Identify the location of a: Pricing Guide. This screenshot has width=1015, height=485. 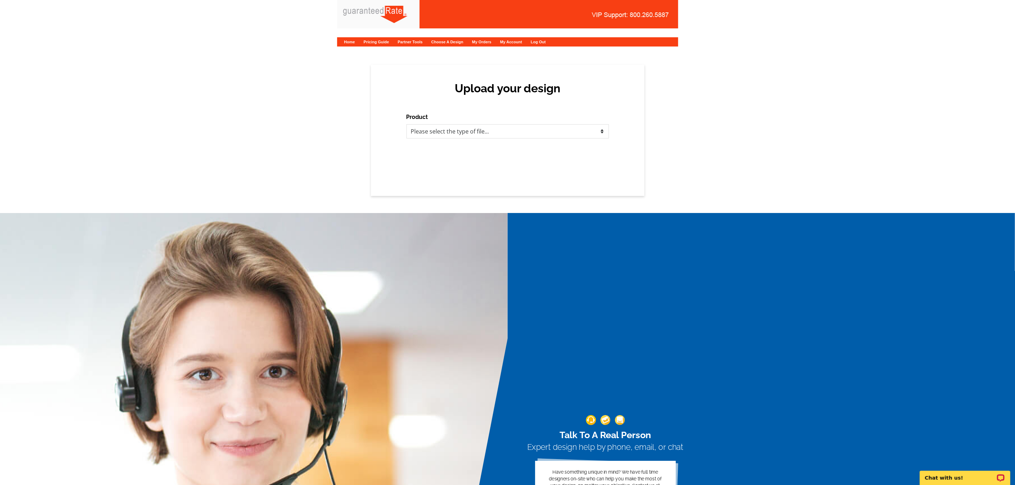
(376, 42).